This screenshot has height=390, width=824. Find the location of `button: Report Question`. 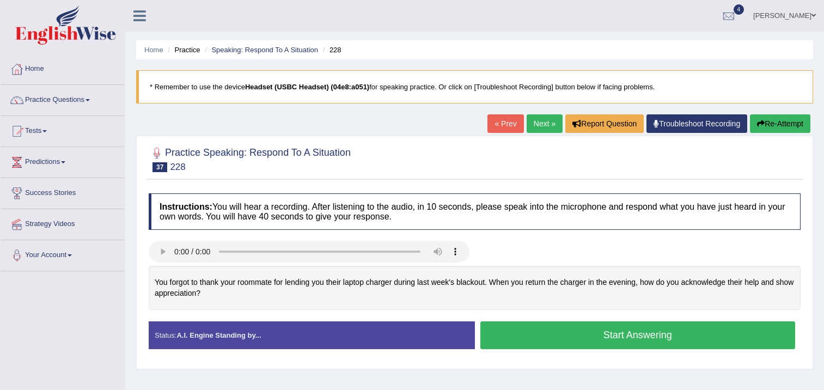

button: Report Question is located at coordinates (605, 124).